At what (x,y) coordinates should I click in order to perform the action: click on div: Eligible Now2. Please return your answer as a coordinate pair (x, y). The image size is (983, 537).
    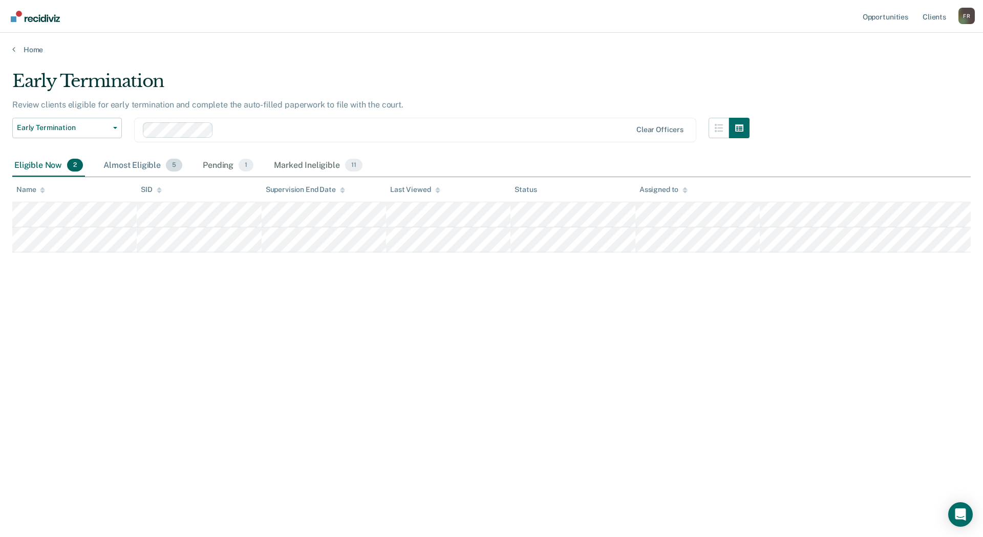
    Looking at the image, I should click on (49, 166).